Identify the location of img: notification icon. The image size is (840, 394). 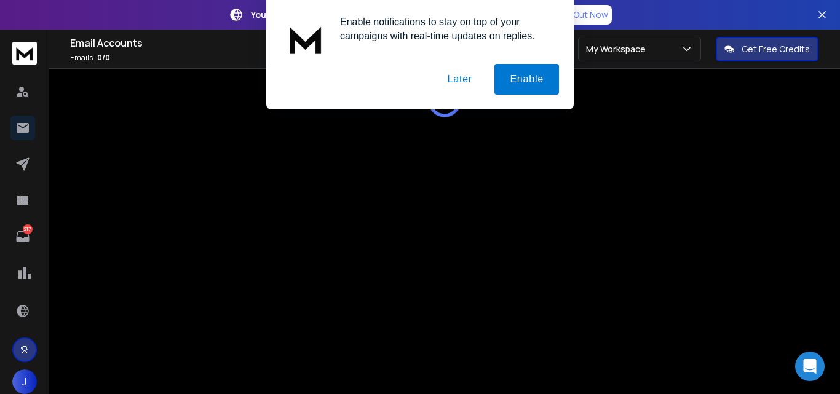
(306, 39).